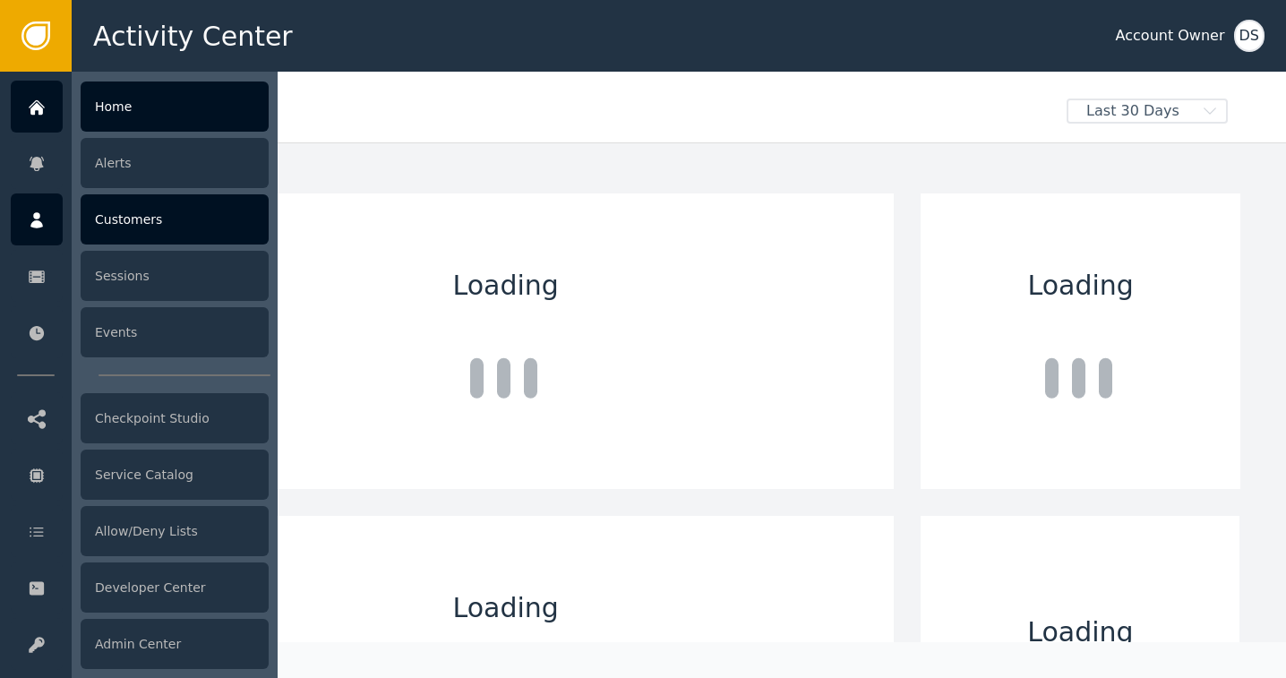 Image resolution: width=1286 pixels, height=678 pixels. Describe the element at coordinates (175, 107) in the screenshot. I see `div: Home` at that location.